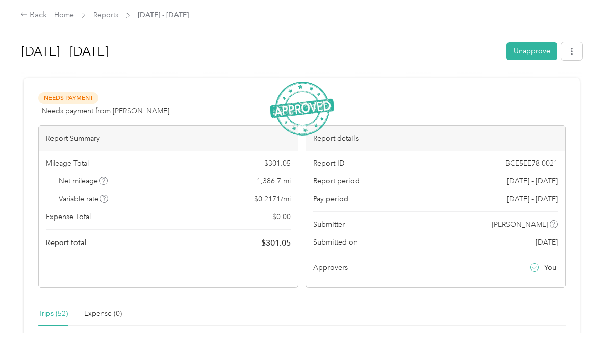 The height and width of the screenshot is (351, 609). What do you see at coordinates (83, 181) in the screenshot?
I see `span: Net mileage` at bounding box center [83, 181].